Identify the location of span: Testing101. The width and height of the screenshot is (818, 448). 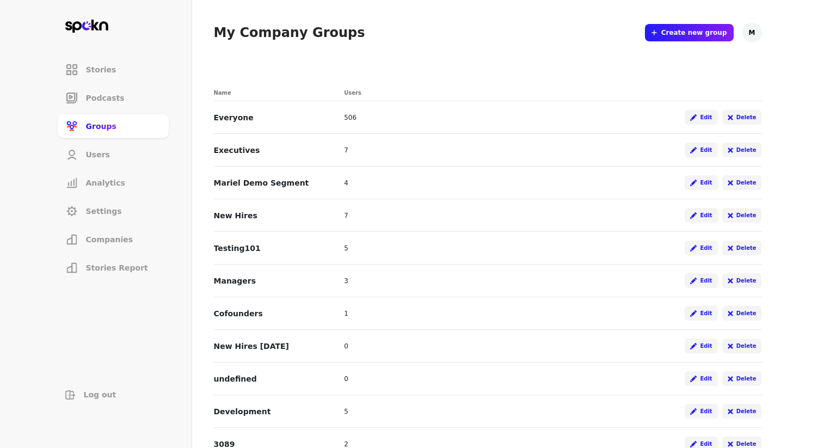
(237, 248).